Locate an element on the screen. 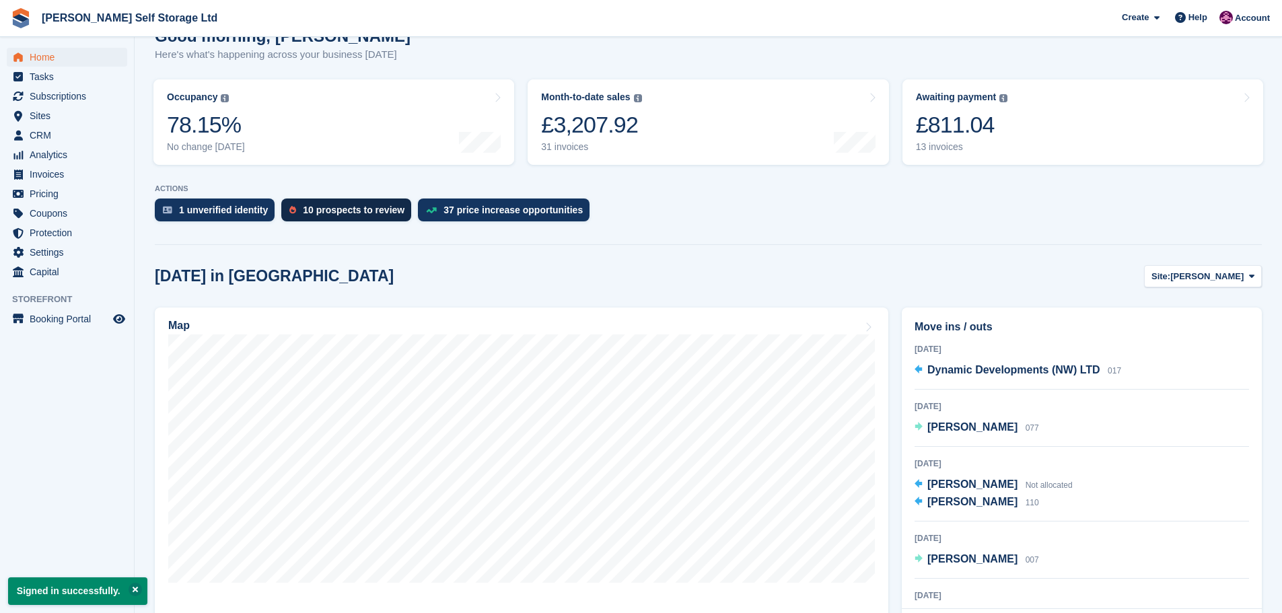  span: Not allocated is located at coordinates (1049, 485).